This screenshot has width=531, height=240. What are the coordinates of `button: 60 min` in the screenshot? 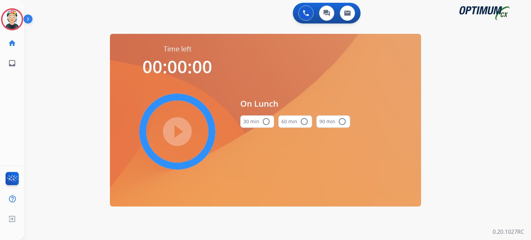 It's located at (295, 122).